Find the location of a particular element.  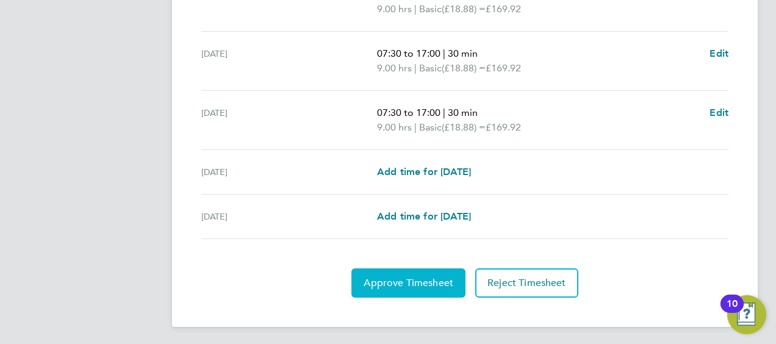

div: 10 is located at coordinates (732, 312).